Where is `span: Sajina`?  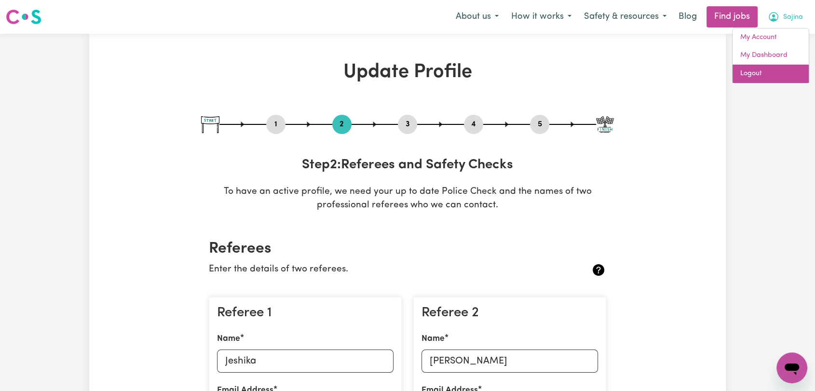
span: Sajina is located at coordinates (793, 17).